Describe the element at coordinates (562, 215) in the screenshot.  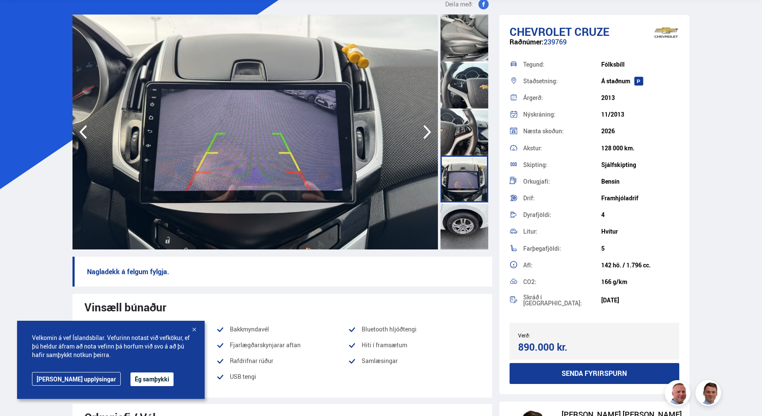
I see `div: Dyrafjöldi:` at that location.